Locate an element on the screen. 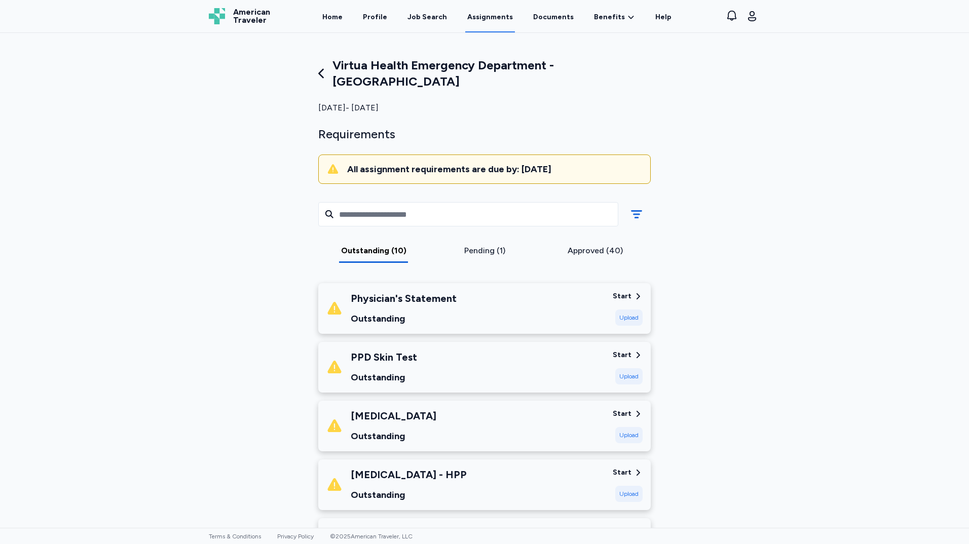  div: Requirements is located at coordinates (484, 134).